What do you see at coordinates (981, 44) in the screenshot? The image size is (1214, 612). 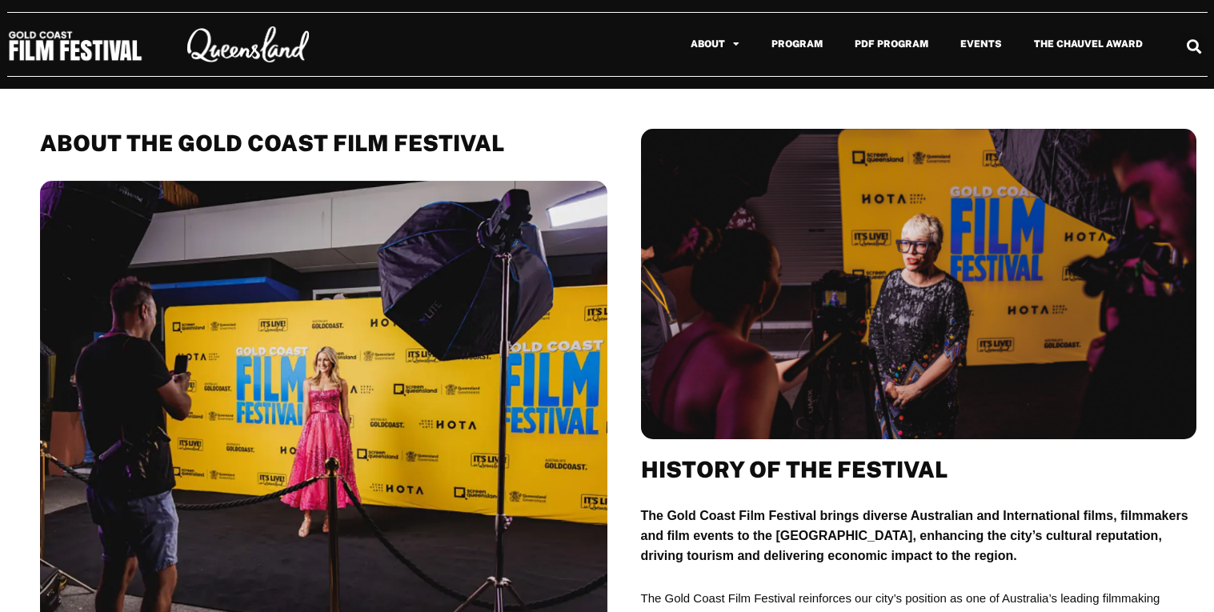 I see `a: Events` at bounding box center [981, 44].